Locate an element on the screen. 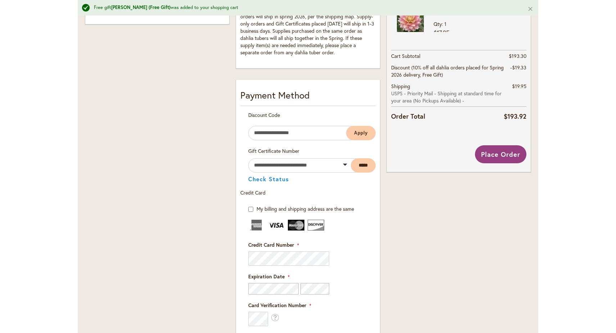  span: Qty is located at coordinates (437, 24).